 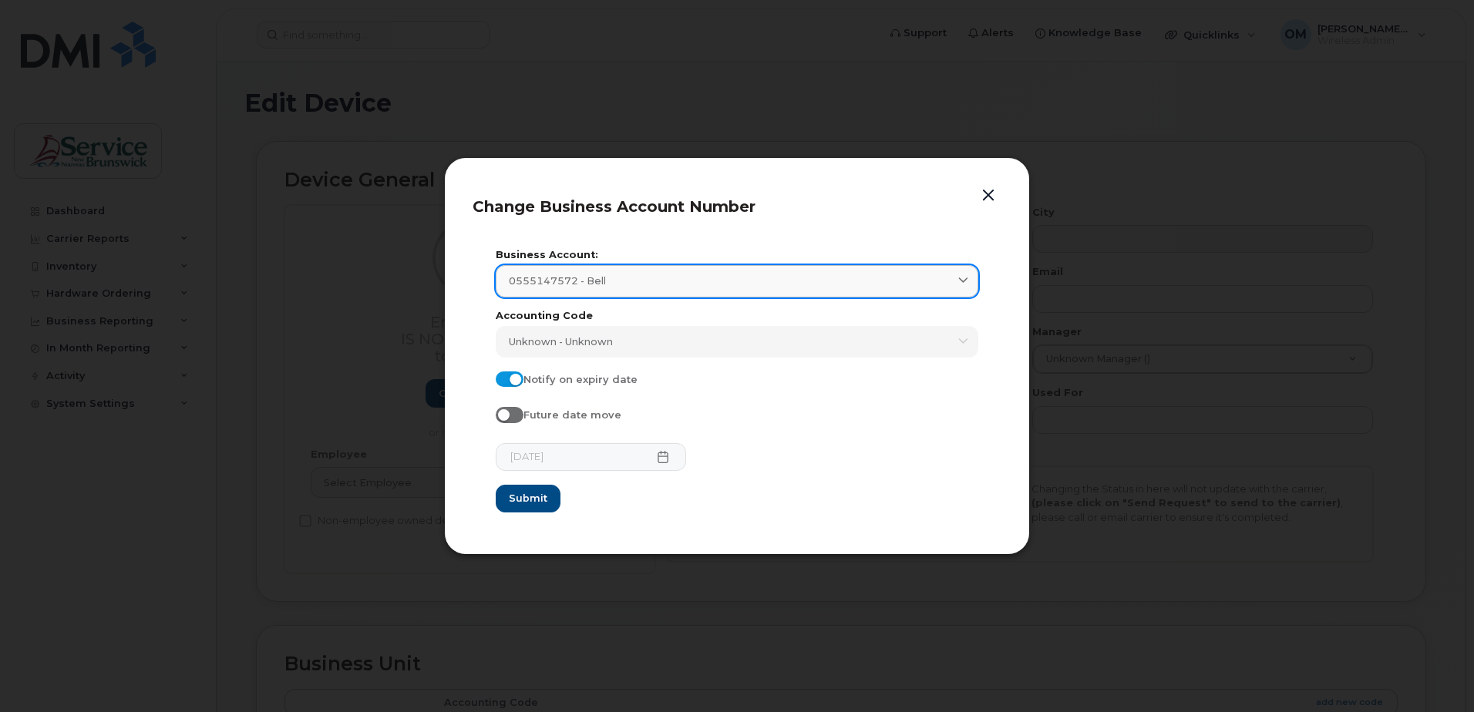 I want to click on span: Submit, so click(x=528, y=498).